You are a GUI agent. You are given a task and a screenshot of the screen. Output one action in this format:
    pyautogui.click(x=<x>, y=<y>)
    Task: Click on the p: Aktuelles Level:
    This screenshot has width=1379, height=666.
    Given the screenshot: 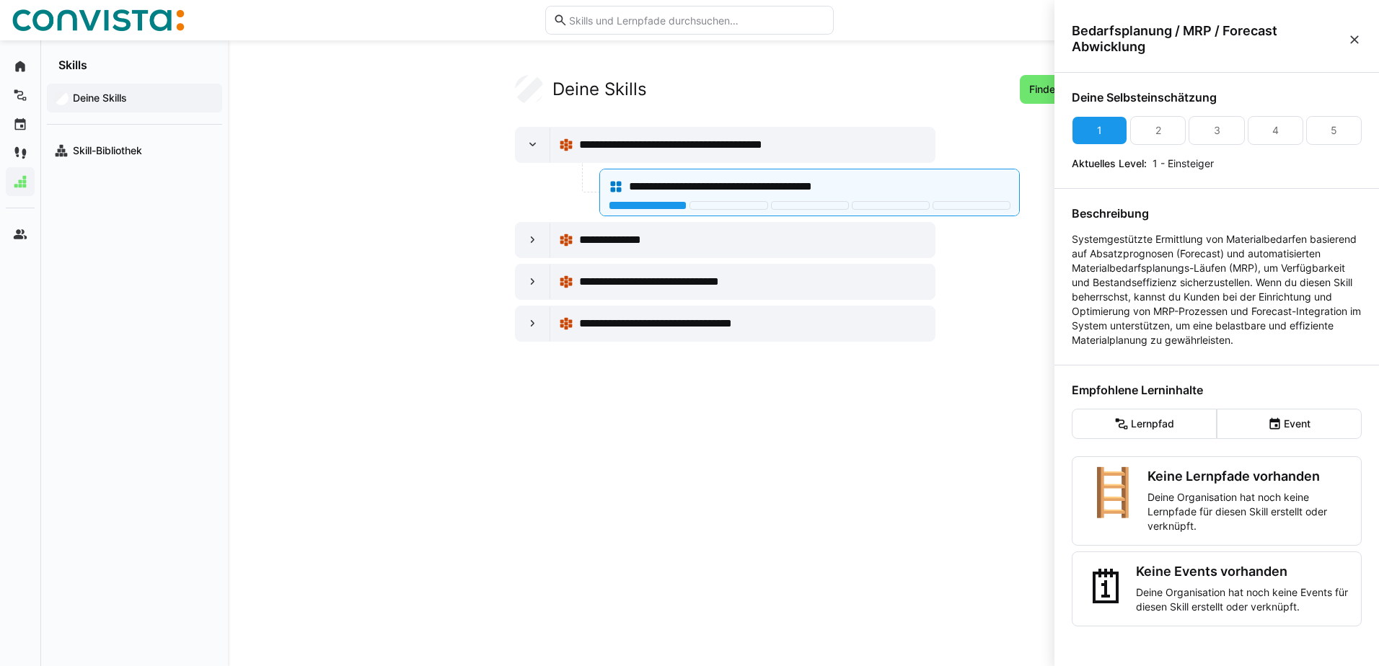 What is the action you would take?
    pyautogui.click(x=1109, y=164)
    